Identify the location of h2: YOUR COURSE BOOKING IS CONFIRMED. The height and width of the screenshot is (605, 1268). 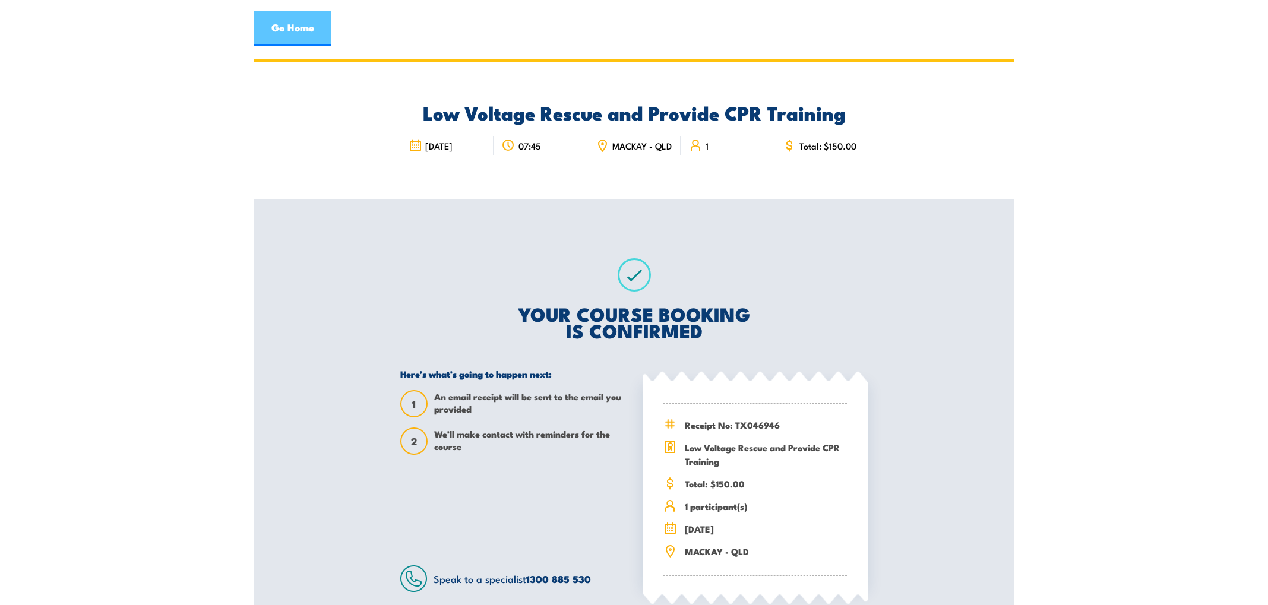
(634, 322).